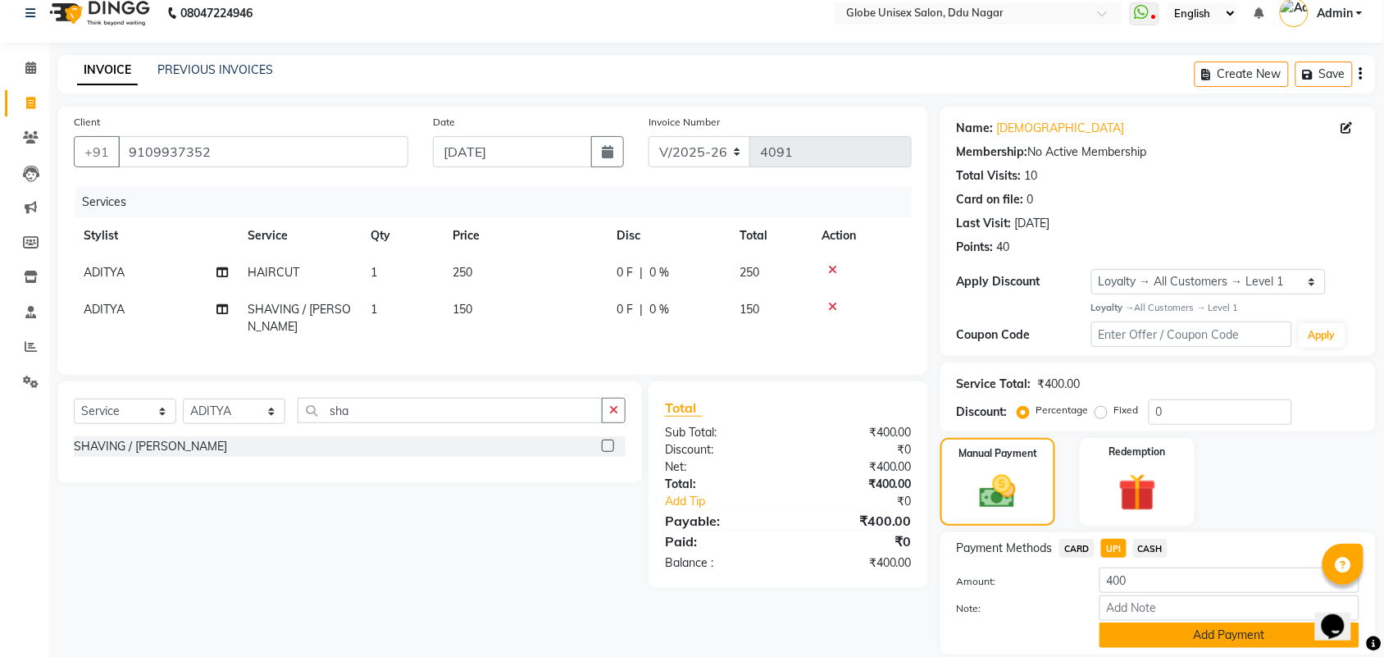 This screenshot has height=657, width=1384. Describe the element at coordinates (1016, 608) in the screenshot. I see `label: Note:` at that location.